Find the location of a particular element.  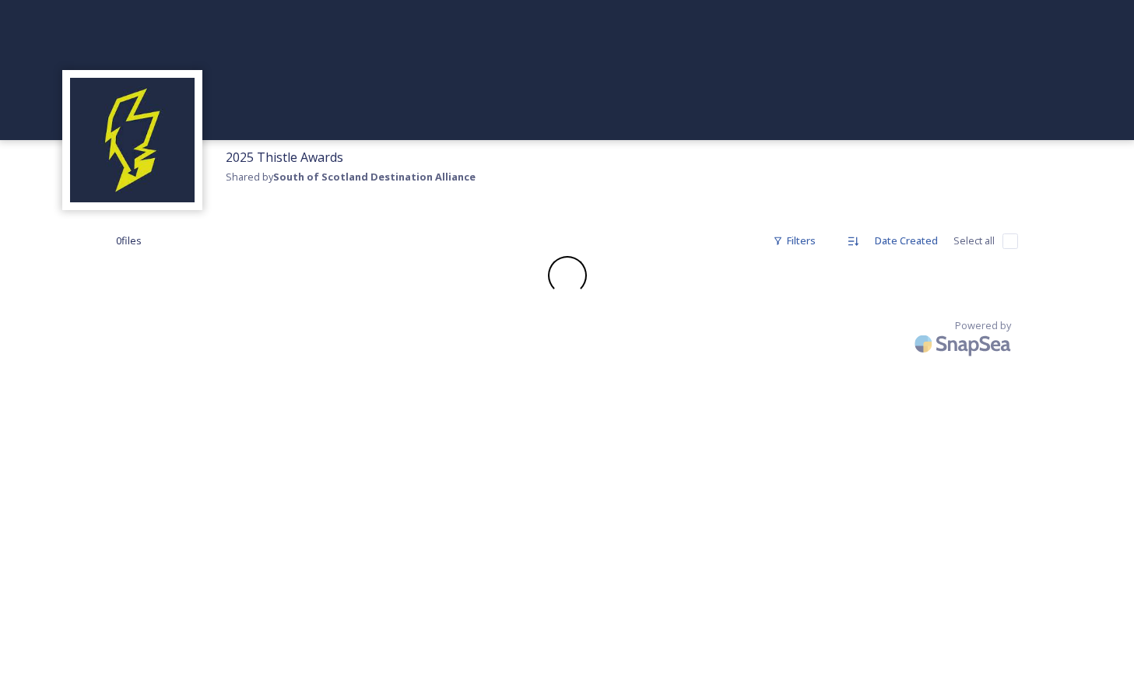

div: Filters is located at coordinates (794, 241).